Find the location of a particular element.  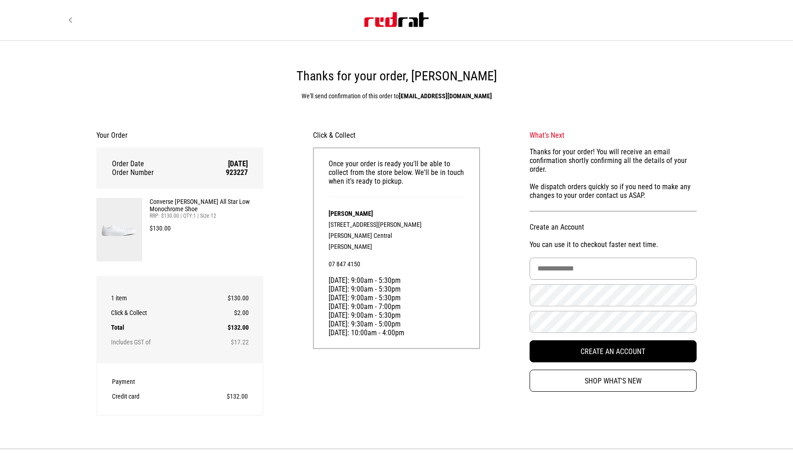

input: Password is located at coordinates (613, 295).